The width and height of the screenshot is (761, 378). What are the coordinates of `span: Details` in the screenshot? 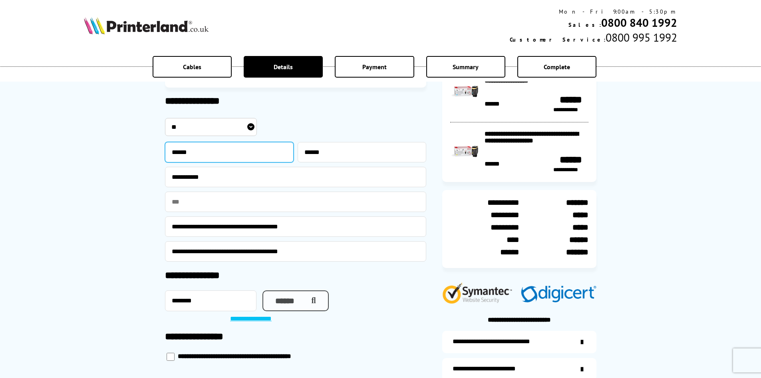 It's located at (283, 67).